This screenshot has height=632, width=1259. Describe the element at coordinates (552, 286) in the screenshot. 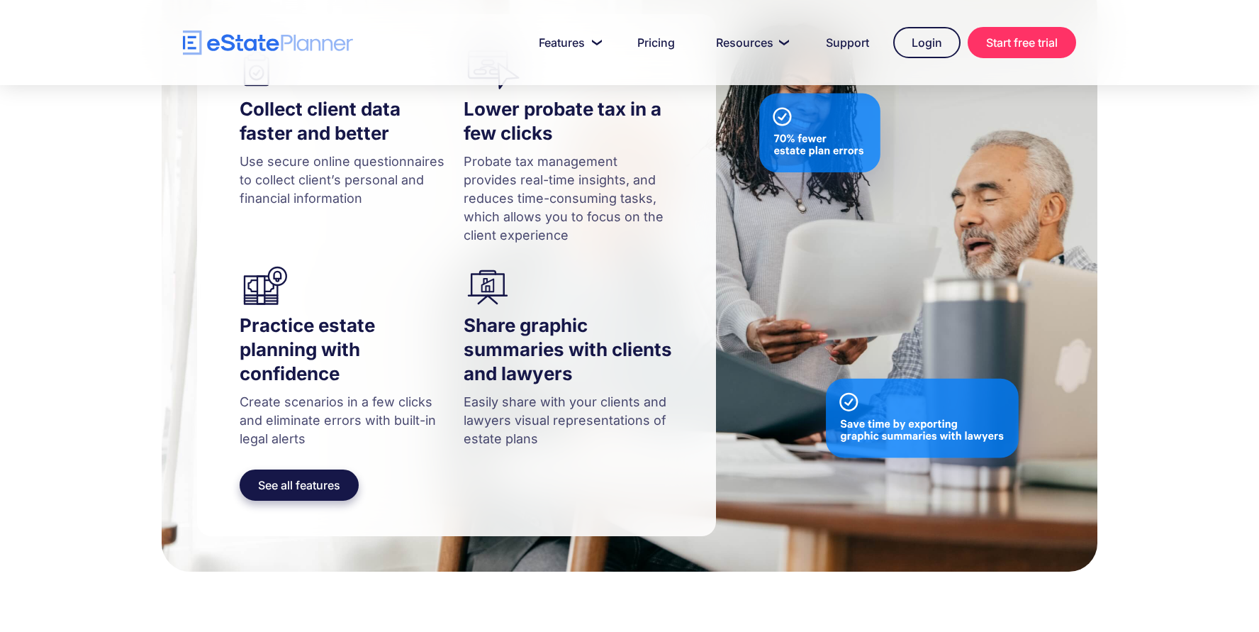

I see `img: icon showing the graphic summaries for estate plans` at that location.